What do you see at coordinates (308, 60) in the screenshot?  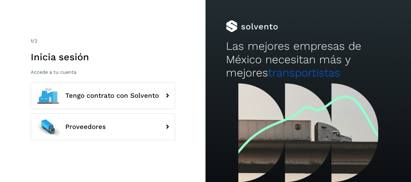 I see `h2: Las mejores empresas de México necesitan más y mejores` at bounding box center [308, 60].